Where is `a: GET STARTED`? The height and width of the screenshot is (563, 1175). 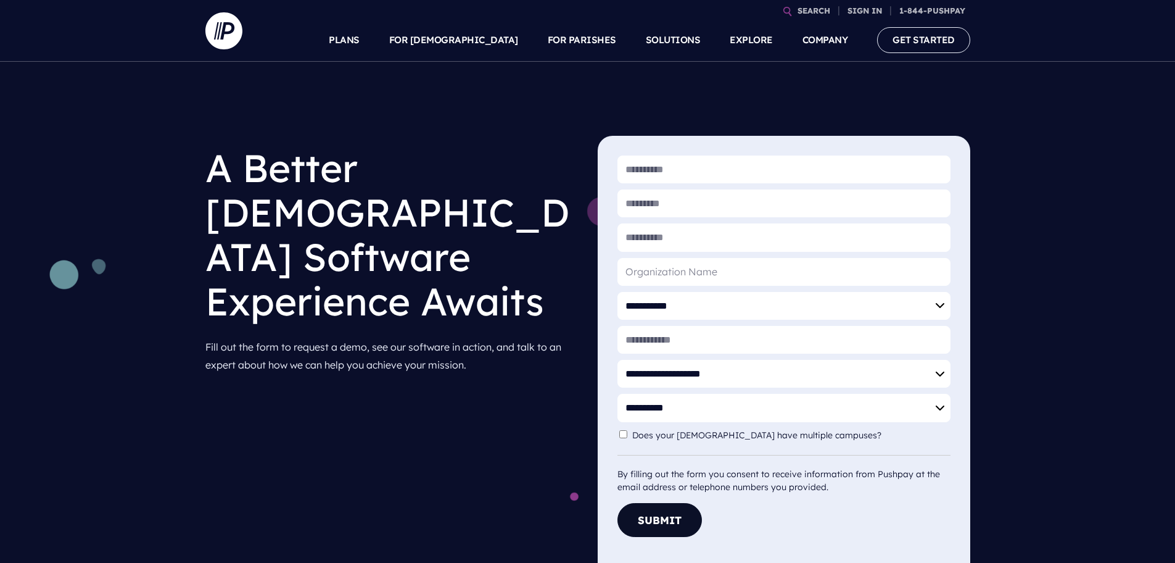
a: GET STARTED is located at coordinates (924, 39).